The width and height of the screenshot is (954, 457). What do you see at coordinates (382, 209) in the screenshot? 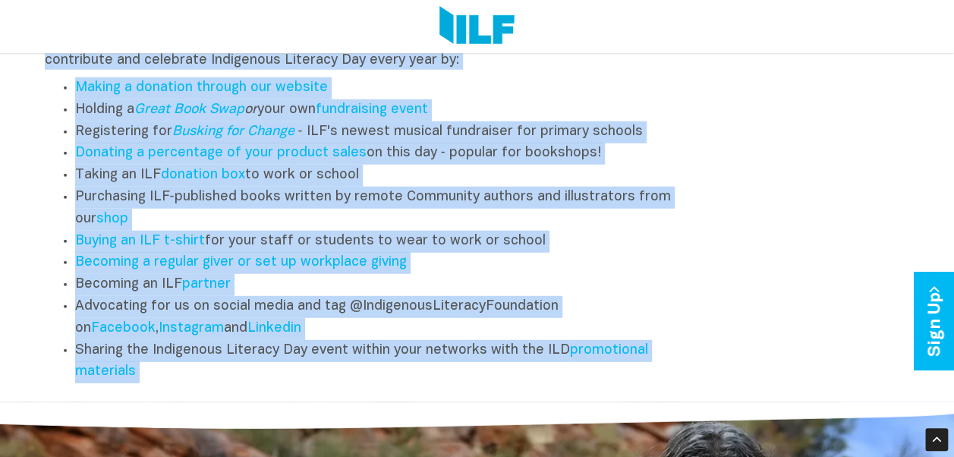
I see `li: Purchasing ILF‑published books written by remote Community authors and illustrators from our` at bounding box center [382, 209].